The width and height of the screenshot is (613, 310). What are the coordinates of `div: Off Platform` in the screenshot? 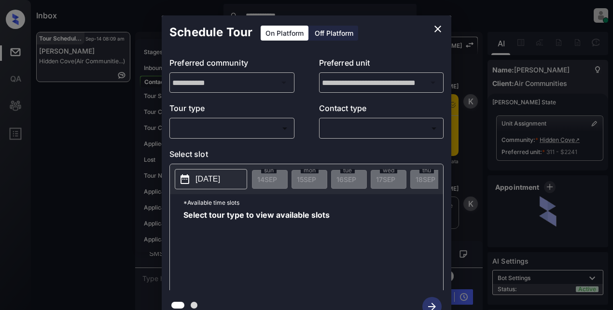 It's located at (334, 33).